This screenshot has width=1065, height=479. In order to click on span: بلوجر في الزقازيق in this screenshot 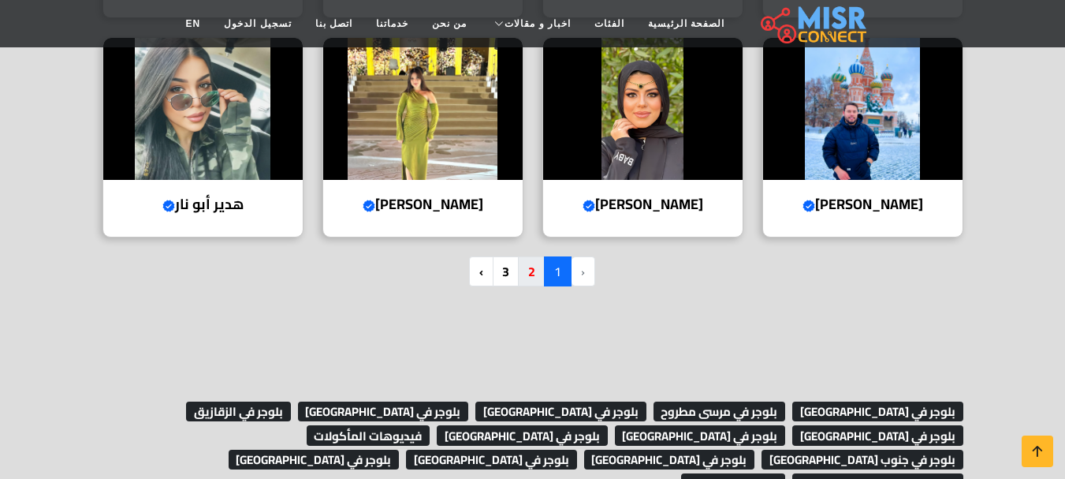, I will do `click(238, 412)`.